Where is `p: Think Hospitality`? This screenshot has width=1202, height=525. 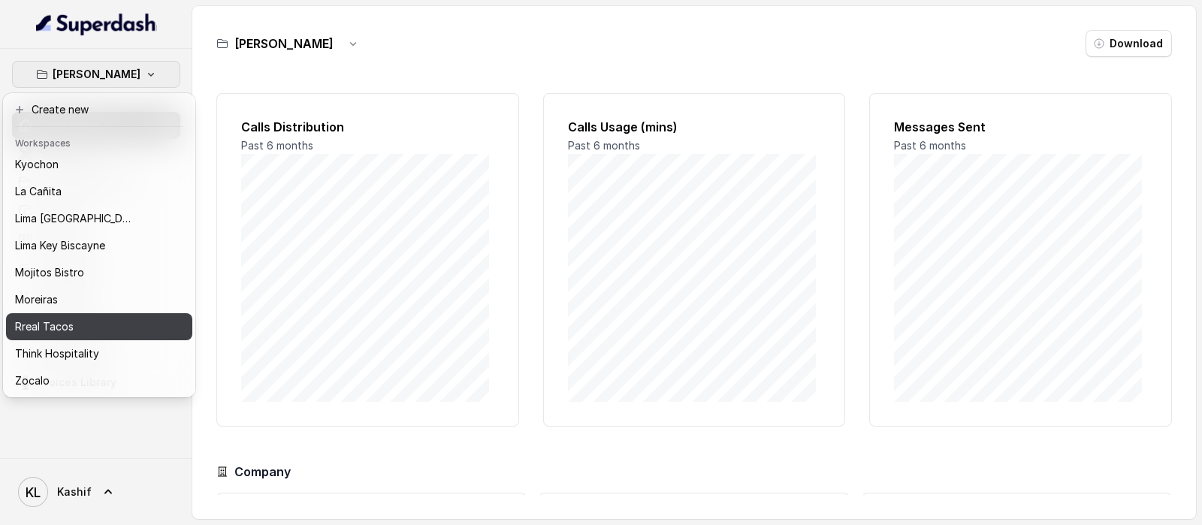 p: Think Hospitality is located at coordinates (57, 354).